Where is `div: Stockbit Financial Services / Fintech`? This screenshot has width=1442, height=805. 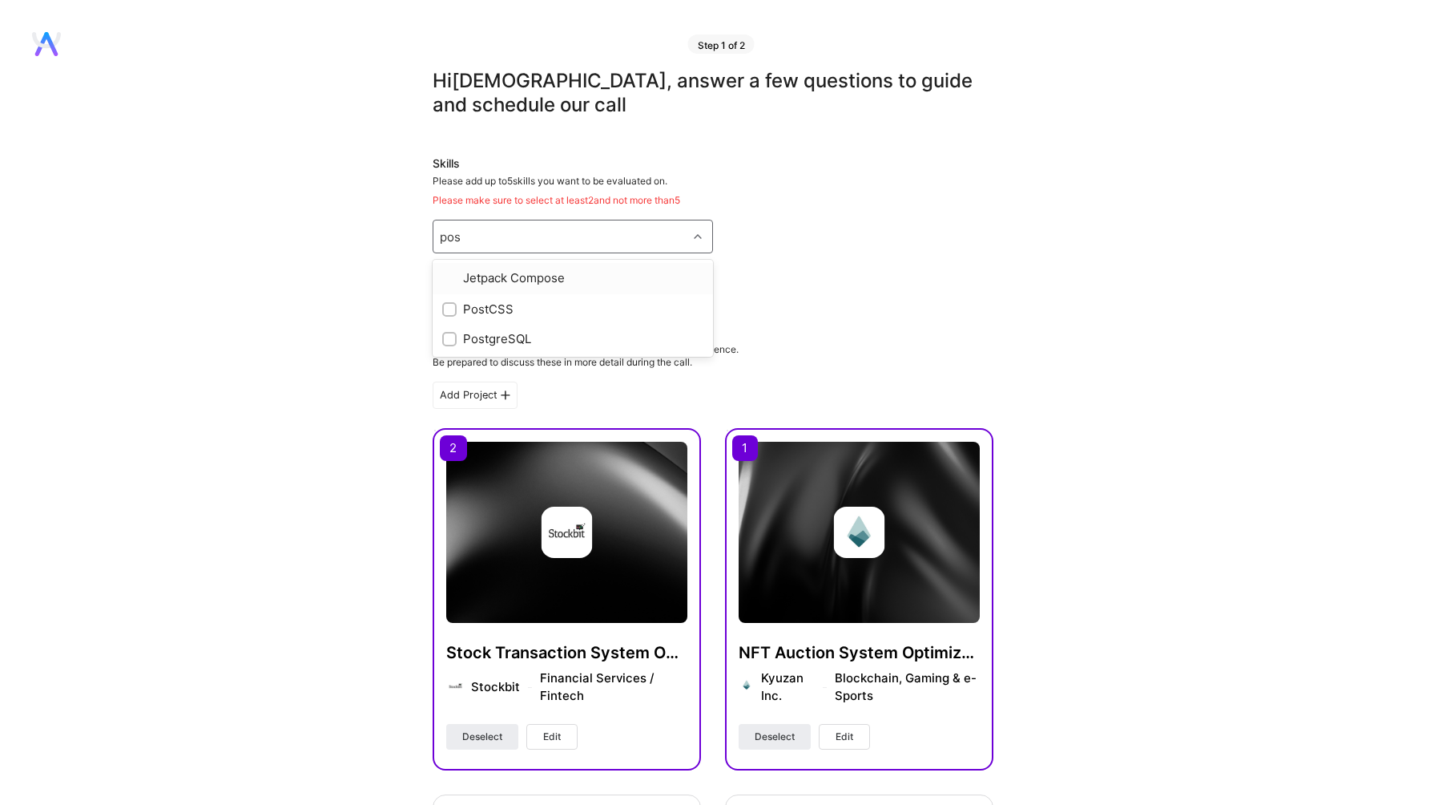
div: Stockbit Financial Services / Fintech is located at coordinates (579, 687).